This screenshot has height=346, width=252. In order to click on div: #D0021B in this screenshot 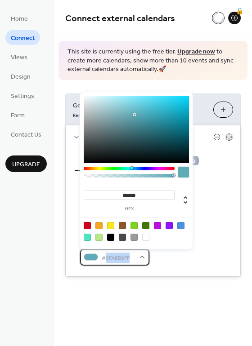, I will do `click(87, 226)`.